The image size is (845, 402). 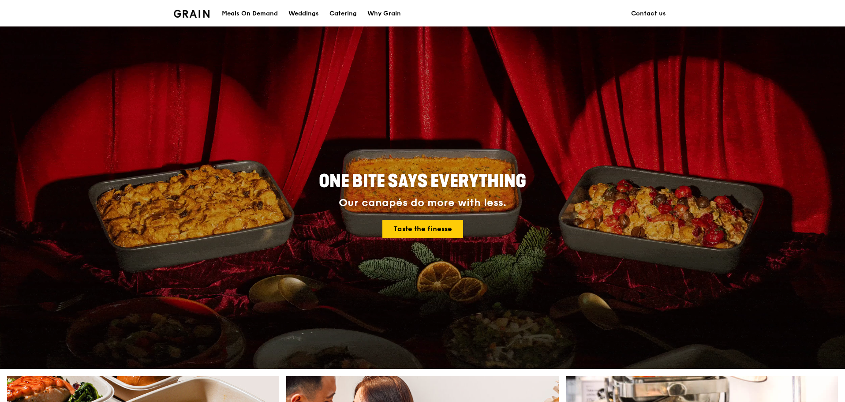 What do you see at coordinates (304, 14) in the screenshot?
I see `div: Weddings` at bounding box center [304, 14].